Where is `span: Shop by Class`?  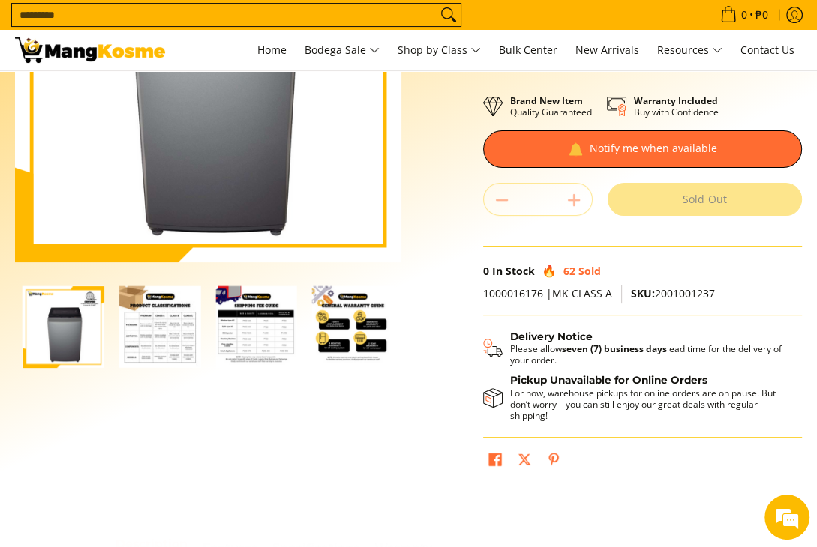
span: Shop by Class is located at coordinates (439, 50).